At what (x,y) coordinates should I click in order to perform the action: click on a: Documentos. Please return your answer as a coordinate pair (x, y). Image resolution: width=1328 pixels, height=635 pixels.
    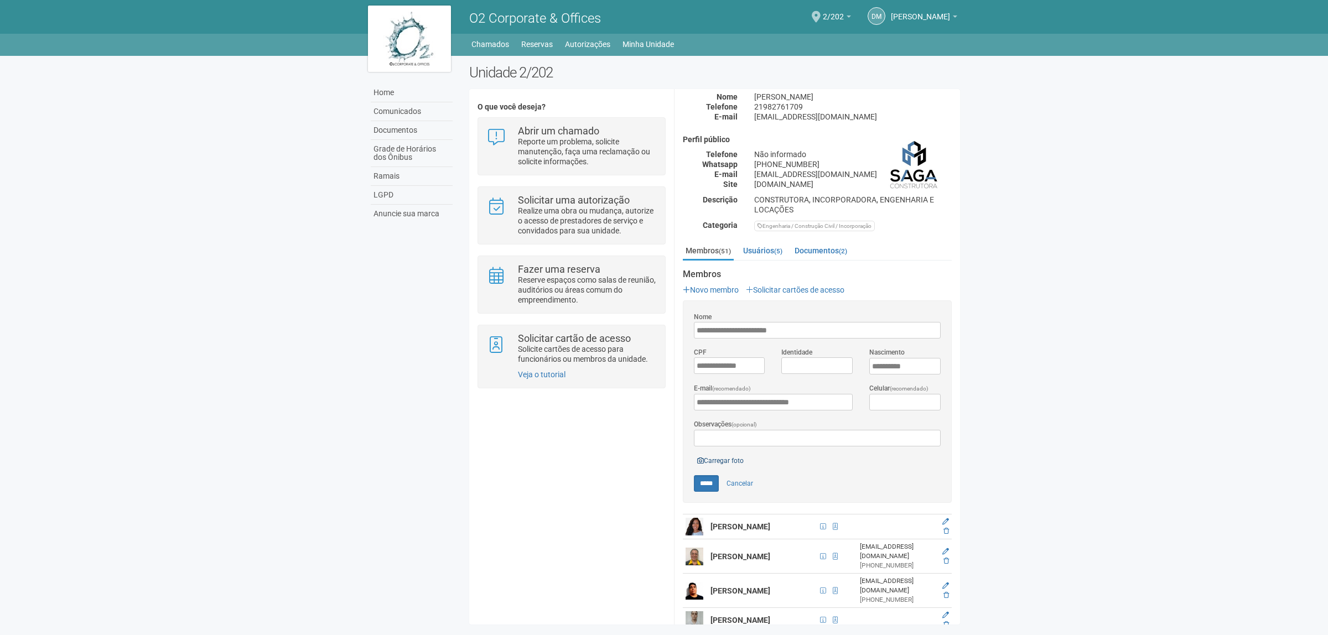
    Looking at the image, I should click on (412, 131).